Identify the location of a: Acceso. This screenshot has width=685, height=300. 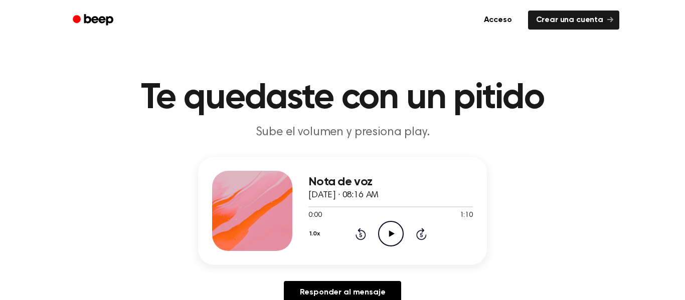
(498, 20).